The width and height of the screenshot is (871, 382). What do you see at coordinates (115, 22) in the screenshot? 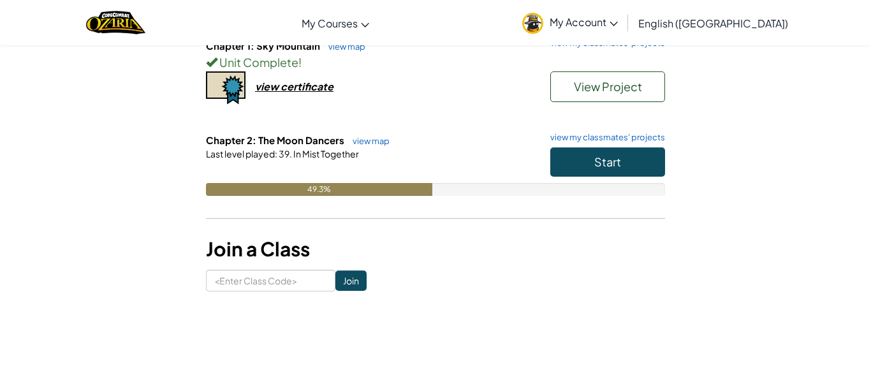
I see `img: Home` at bounding box center [115, 22].